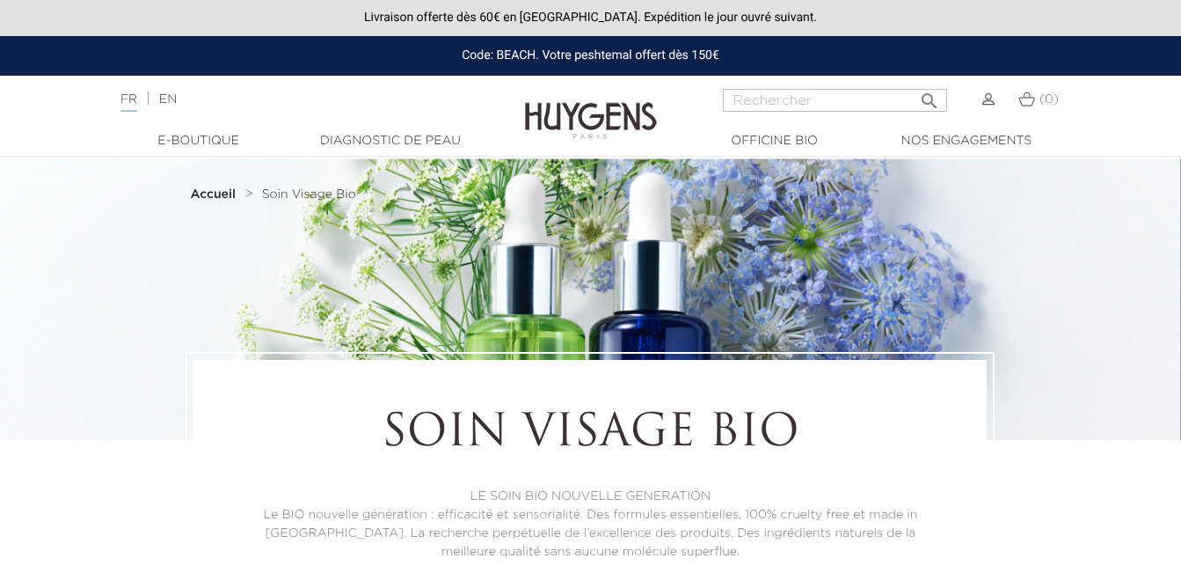 This screenshot has width=1181, height=565. Describe the element at coordinates (199, 141) in the screenshot. I see `a: E-Boutique` at that location.